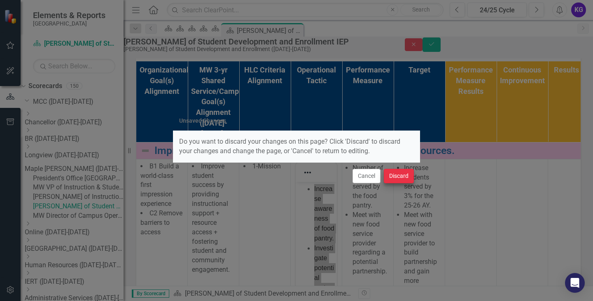 The image size is (593, 301). I want to click on button: Discard, so click(399, 176).